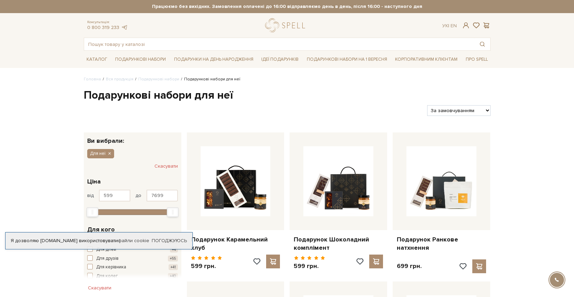  I want to click on button: Для дітей +4, so click(132, 249).